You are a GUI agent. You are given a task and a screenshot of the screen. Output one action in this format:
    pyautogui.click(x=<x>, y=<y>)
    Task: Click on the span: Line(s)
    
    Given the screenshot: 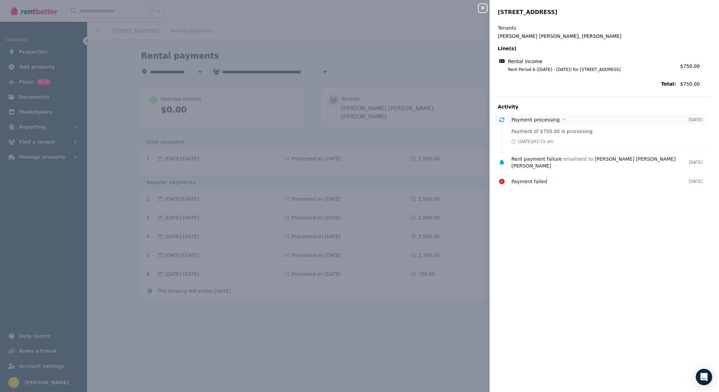 What is the action you would take?
    pyautogui.click(x=587, y=48)
    